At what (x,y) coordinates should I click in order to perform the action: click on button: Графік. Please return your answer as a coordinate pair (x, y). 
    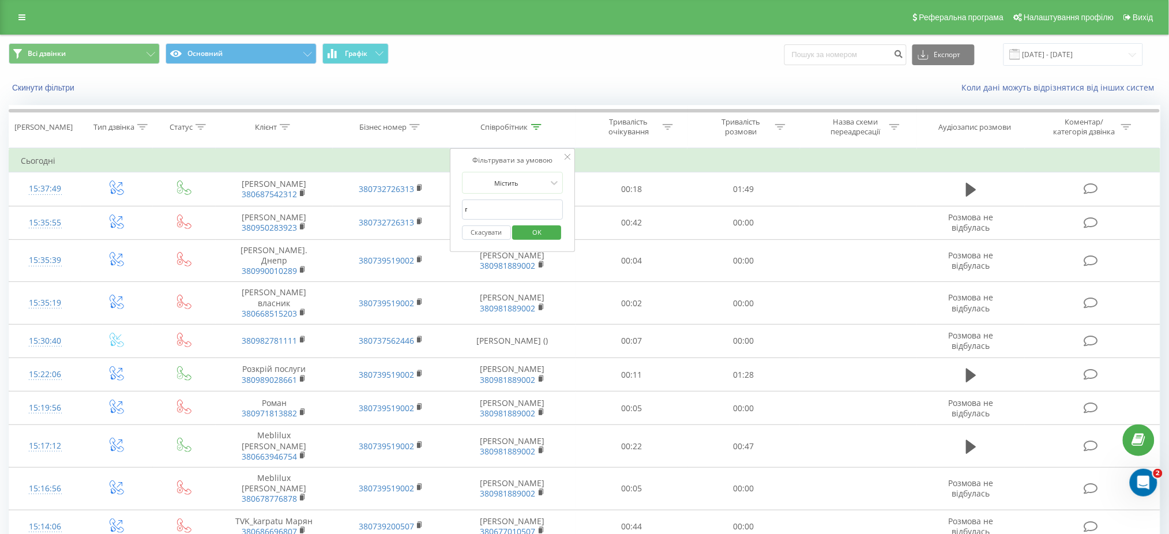
    Looking at the image, I should click on (355, 54).